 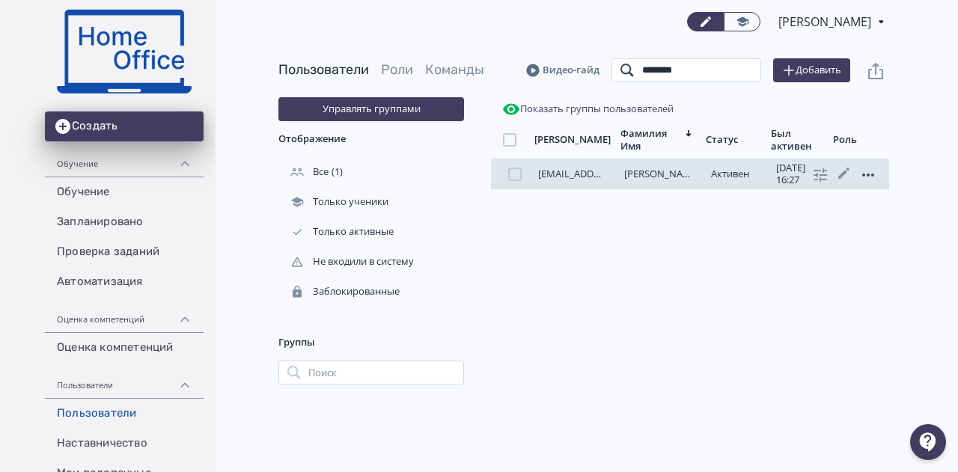 I want to click on div: Заблокированные, so click(x=341, y=292).